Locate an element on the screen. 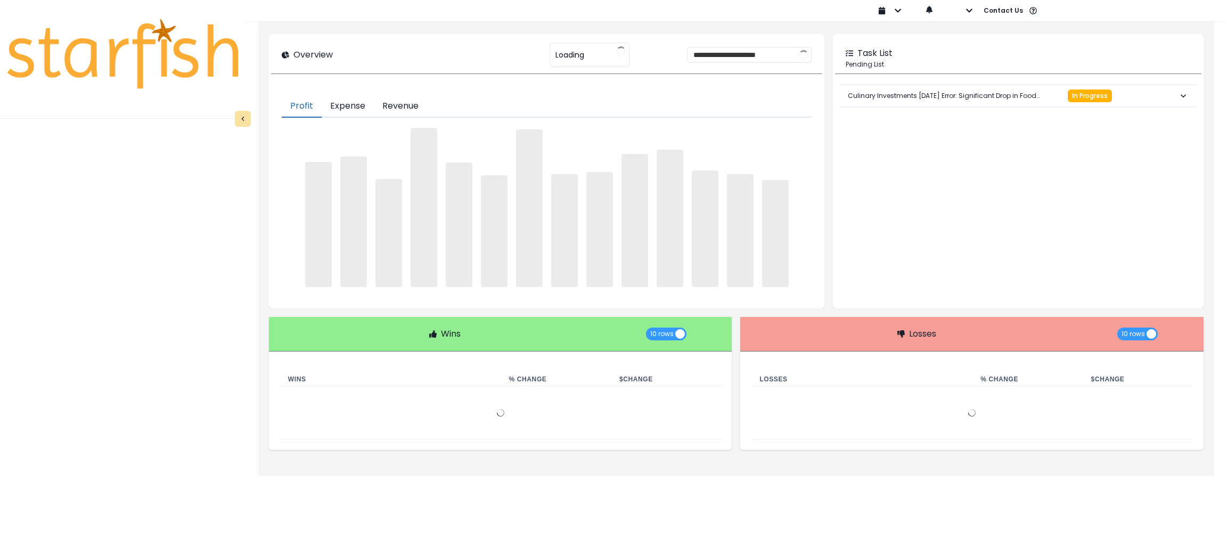 This screenshot has width=1227, height=555. p: Overview is located at coordinates (313, 55).